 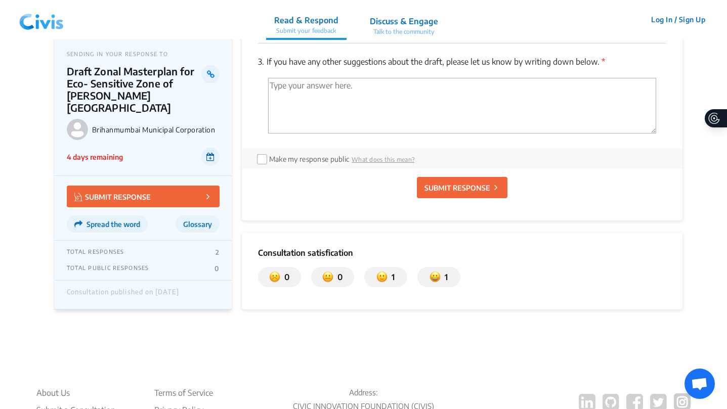 I want to click on img: Brihanmumbai Municipal Corporation logo, so click(x=77, y=130).